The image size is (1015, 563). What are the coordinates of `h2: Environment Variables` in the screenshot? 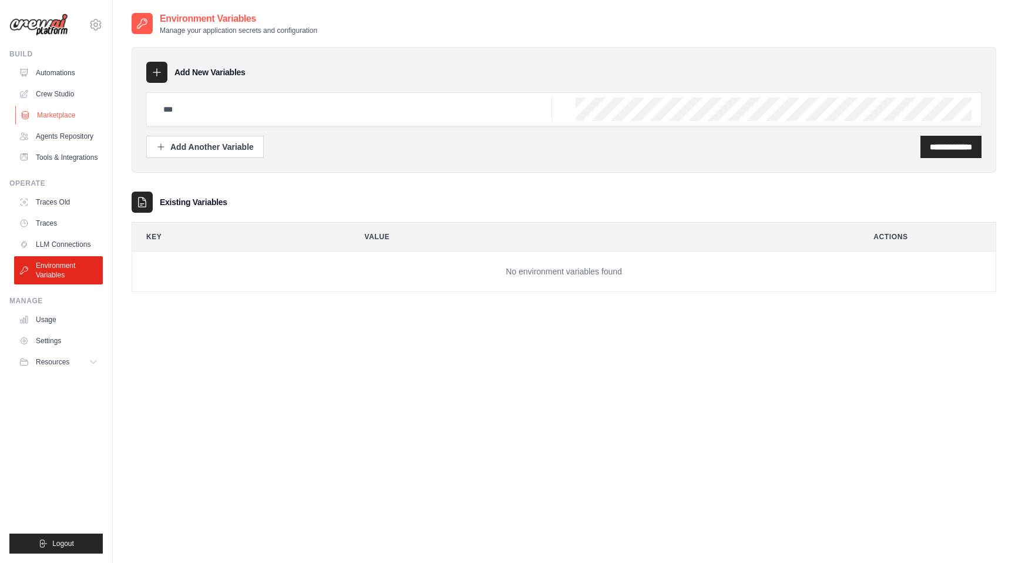 It's located at (239, 19).